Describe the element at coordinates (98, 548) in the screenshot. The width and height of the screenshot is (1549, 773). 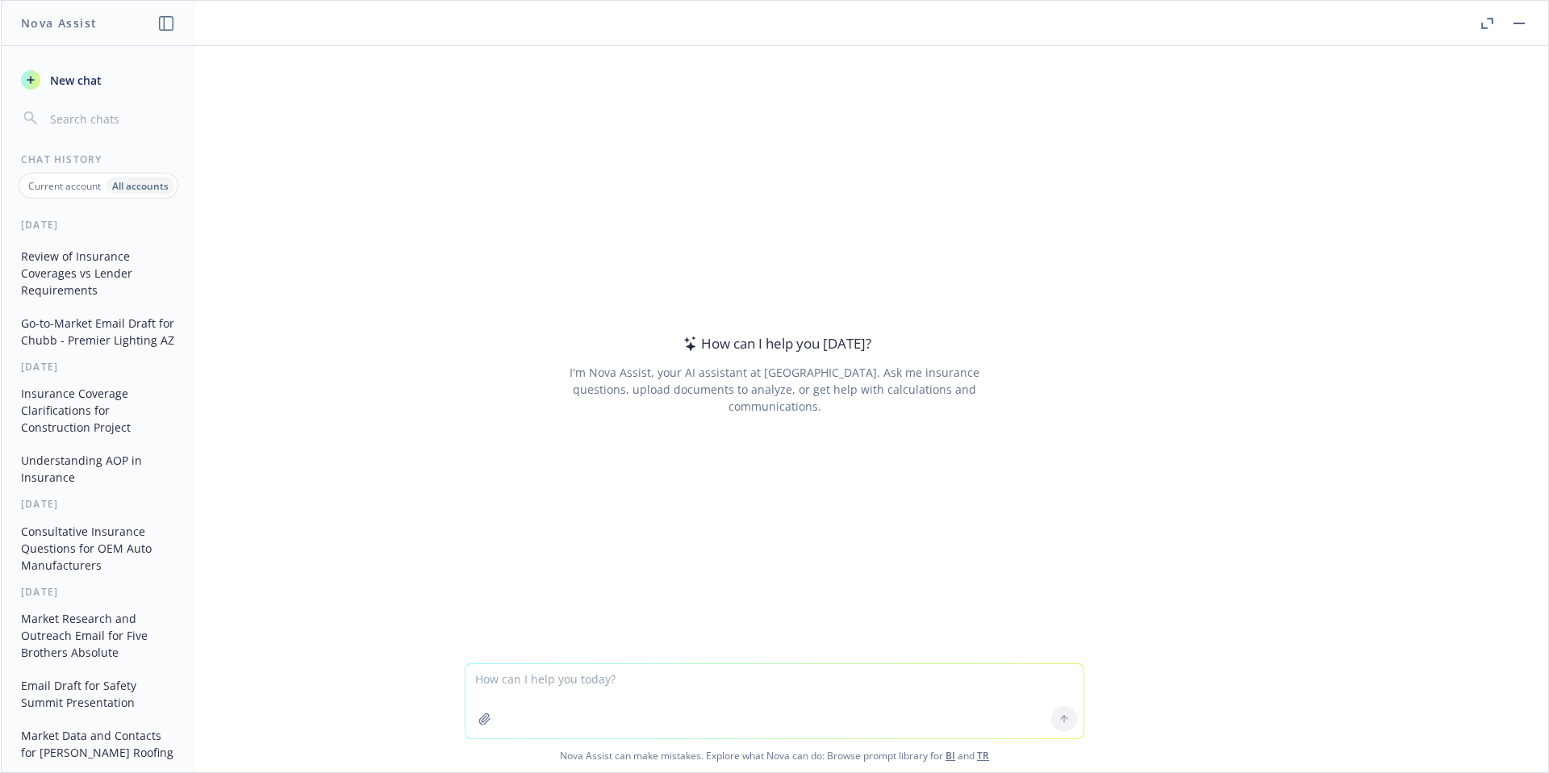
I see `button: Consultative Insurance Questions for OEM Auto Manufacturers` at that location.